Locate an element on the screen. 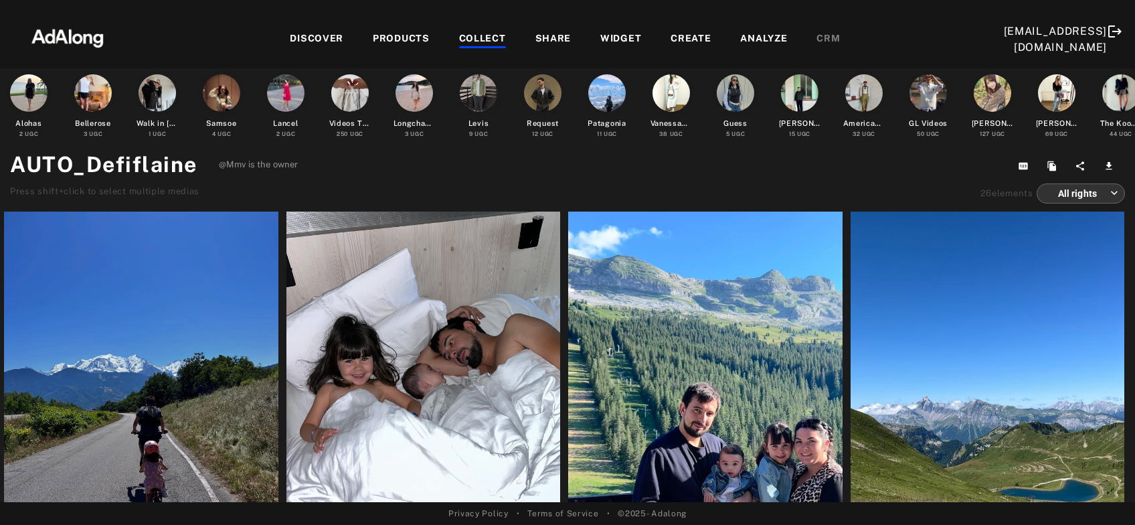  div: GL Videos is located at coordinates (928, 123).